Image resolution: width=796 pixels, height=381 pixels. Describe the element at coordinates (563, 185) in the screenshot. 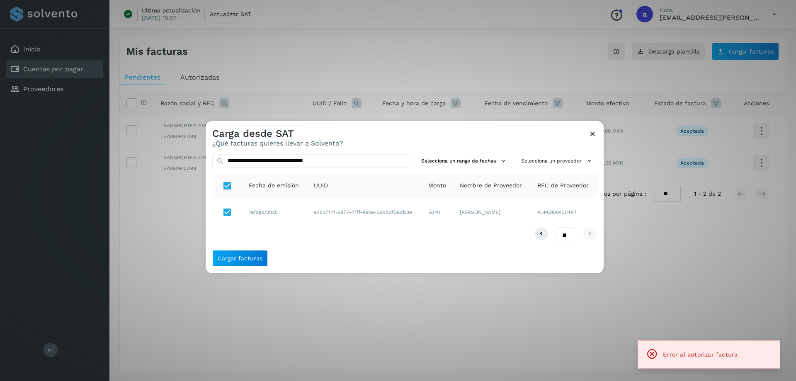

I see `span: RFC de Proveedor` at that location.